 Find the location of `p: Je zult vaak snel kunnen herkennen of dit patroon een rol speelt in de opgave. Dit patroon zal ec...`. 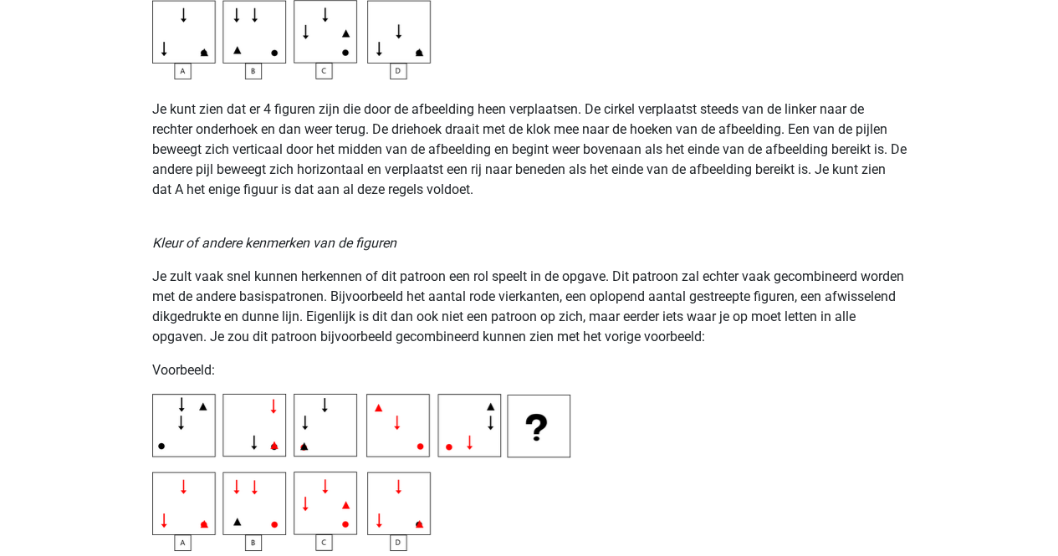

p: Je zult vaak snel kunnen herkennen of dit patroon een rol speelt in de opgave. Dit patroon zal ec... is located at coordinates (530, 307).